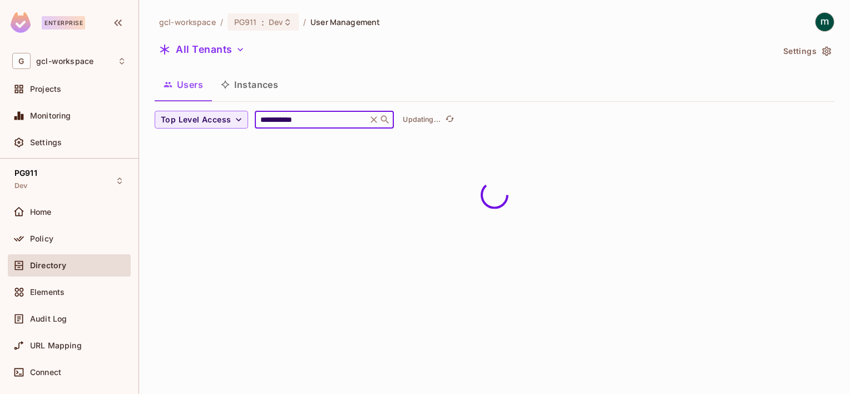 Image resolution: width=850 pixels, height=394 pixels. Describe the element at coordinates (449, 120) in the screenshot. I see `button: refresh` at that location.